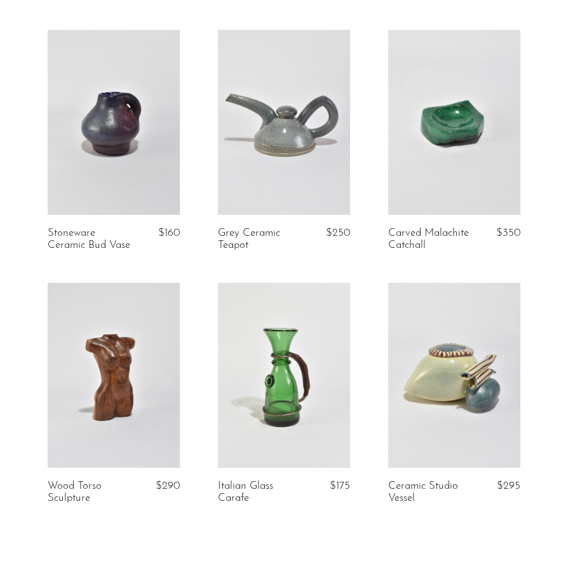  I want to click on a: Grey Ceramic Teapot, so click(261, 239).